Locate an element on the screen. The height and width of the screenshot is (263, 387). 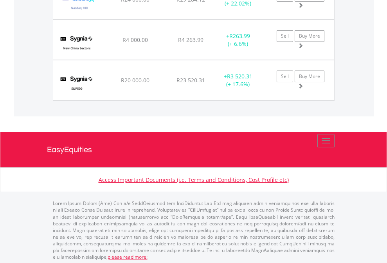
span: R263.99 is located at coordinates (240, 36).